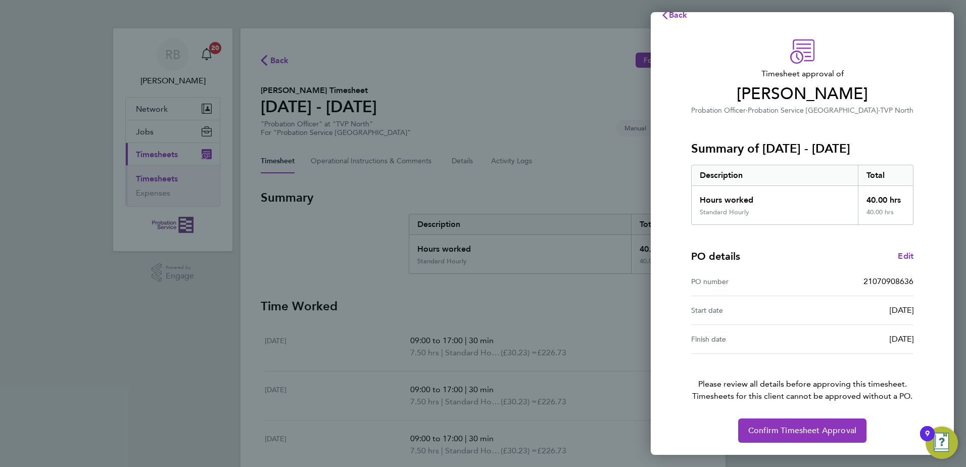  What do you see at coordinates (886, 175) in the screenshot?
I see `div: Total` at bounding box center [886, 175].